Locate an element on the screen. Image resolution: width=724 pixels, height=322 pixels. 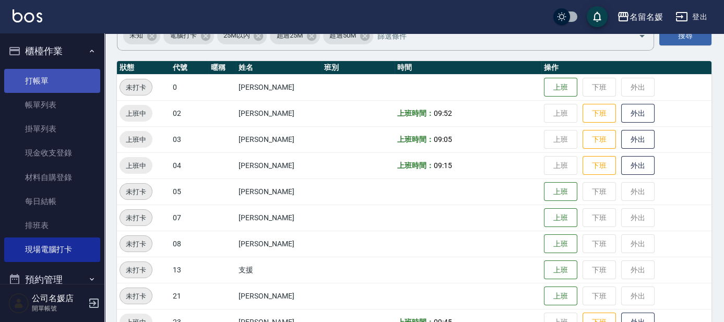
a: 現場電腦打卡 is located at coordinates (52, 250).